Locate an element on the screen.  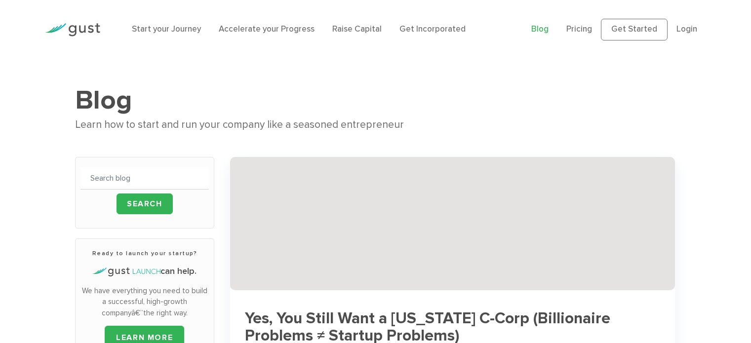
h4: can help. is located at coordinates (145, 272).